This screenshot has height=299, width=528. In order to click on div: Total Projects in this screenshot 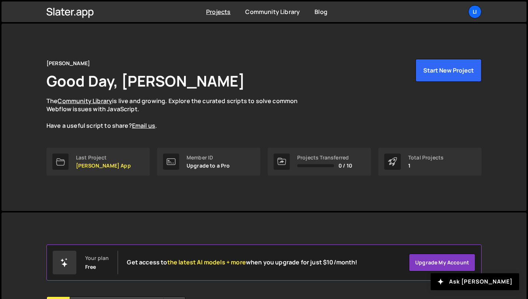, I will do `click(426, 158)`.